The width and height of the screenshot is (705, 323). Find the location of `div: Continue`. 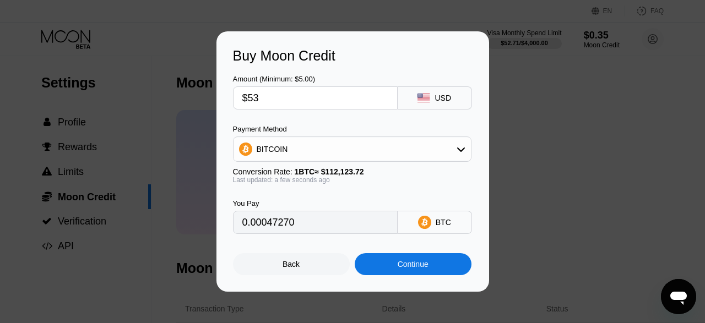

div: Continue is located at coordinates (413, 264).